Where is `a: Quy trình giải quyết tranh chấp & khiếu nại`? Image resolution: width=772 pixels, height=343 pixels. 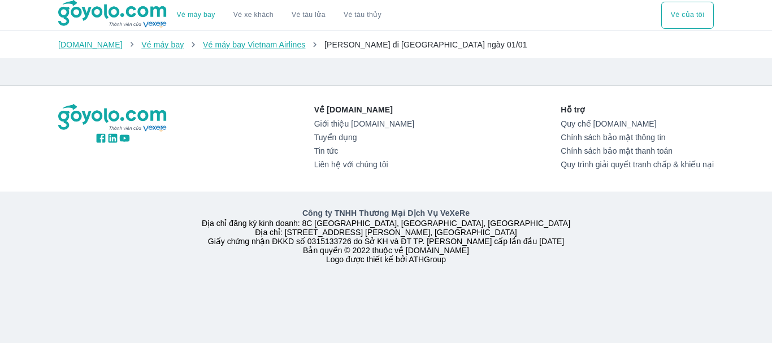
a: Quy trình giải quyết tranh chấp & khiếu nại is located at coordinates (637, 164).